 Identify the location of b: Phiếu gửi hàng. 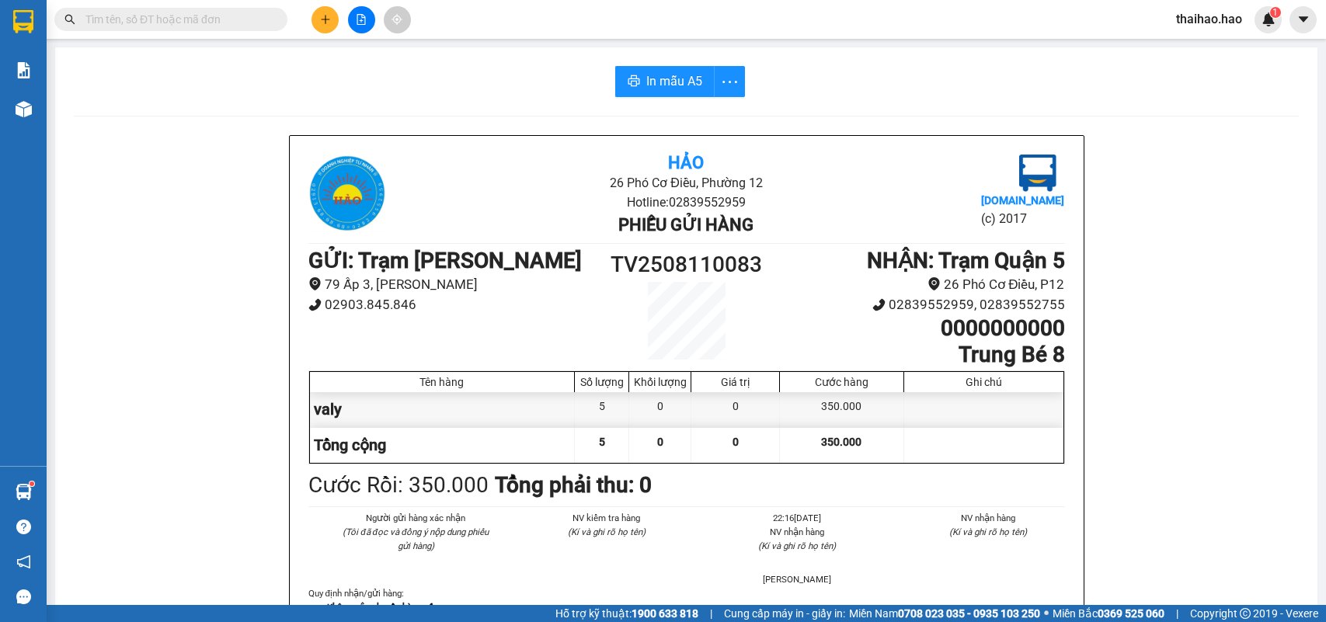
(686, 224).